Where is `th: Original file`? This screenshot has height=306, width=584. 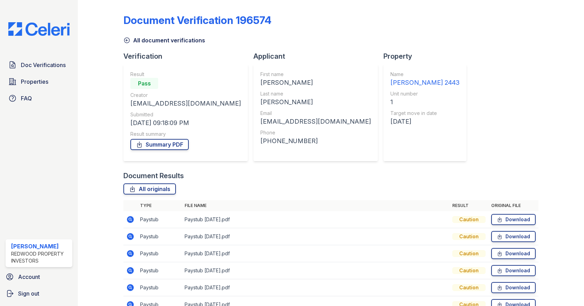
th: Original file is located at coordinates (513, 206).